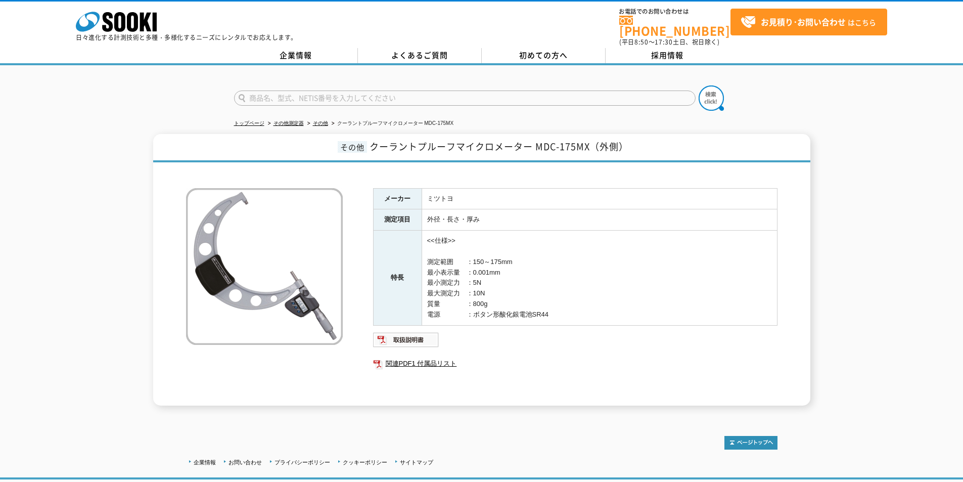 The height and width of the screenshot is (482, 963). Describe the element at coordinates (245, 462) in the screenshot. I see `a: お問い合わせ` at that location.